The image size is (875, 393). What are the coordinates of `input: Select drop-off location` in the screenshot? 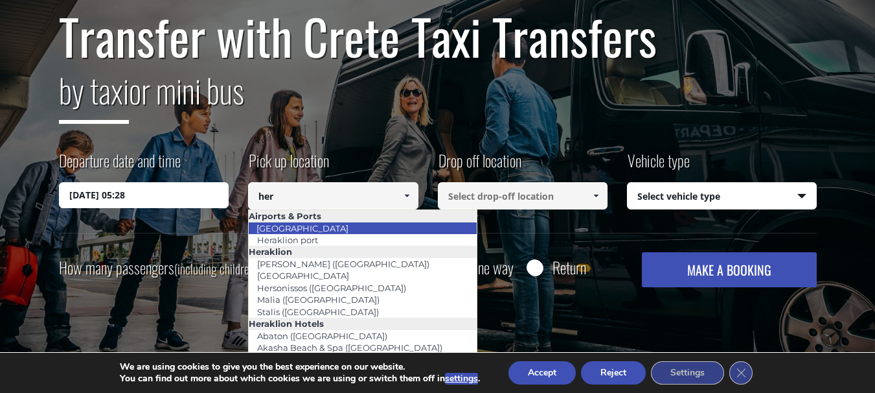 It's located at (523, 196).